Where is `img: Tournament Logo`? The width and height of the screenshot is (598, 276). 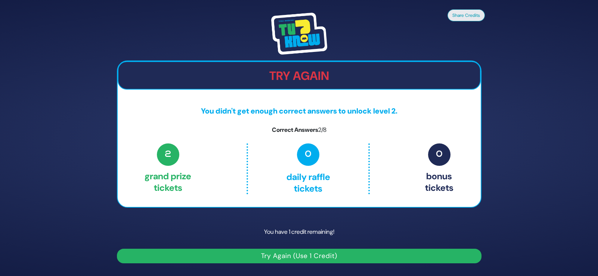
img: Tournament Logo is located at coordinates (299, 34).